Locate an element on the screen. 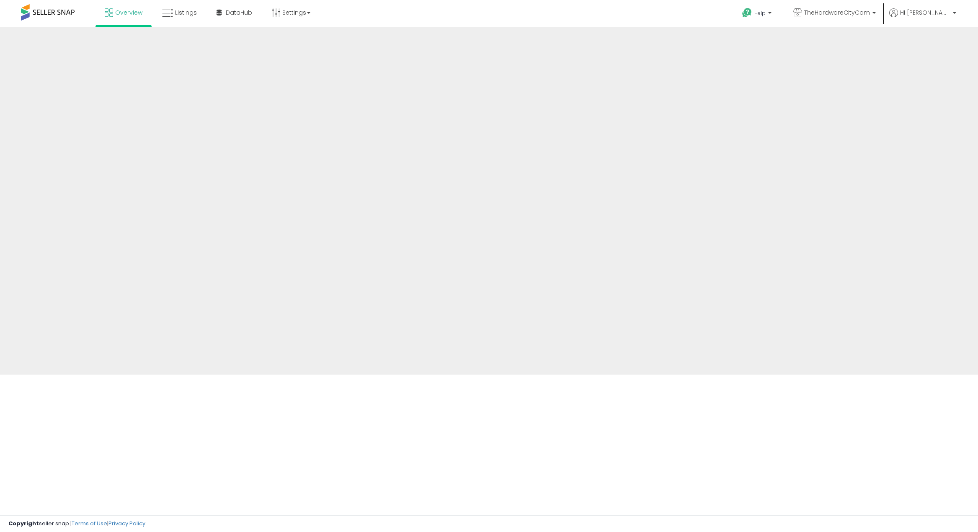 This screenshot has width=978, height=532. a: Help is located at coordinates (758, 14).